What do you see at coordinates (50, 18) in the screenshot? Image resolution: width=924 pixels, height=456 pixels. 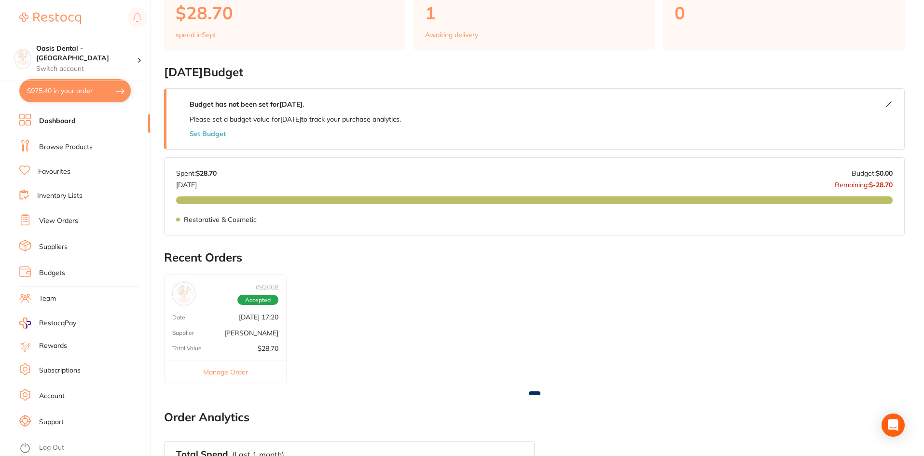 I see `img: Restocq Logo` at bounding box center [50, 18].